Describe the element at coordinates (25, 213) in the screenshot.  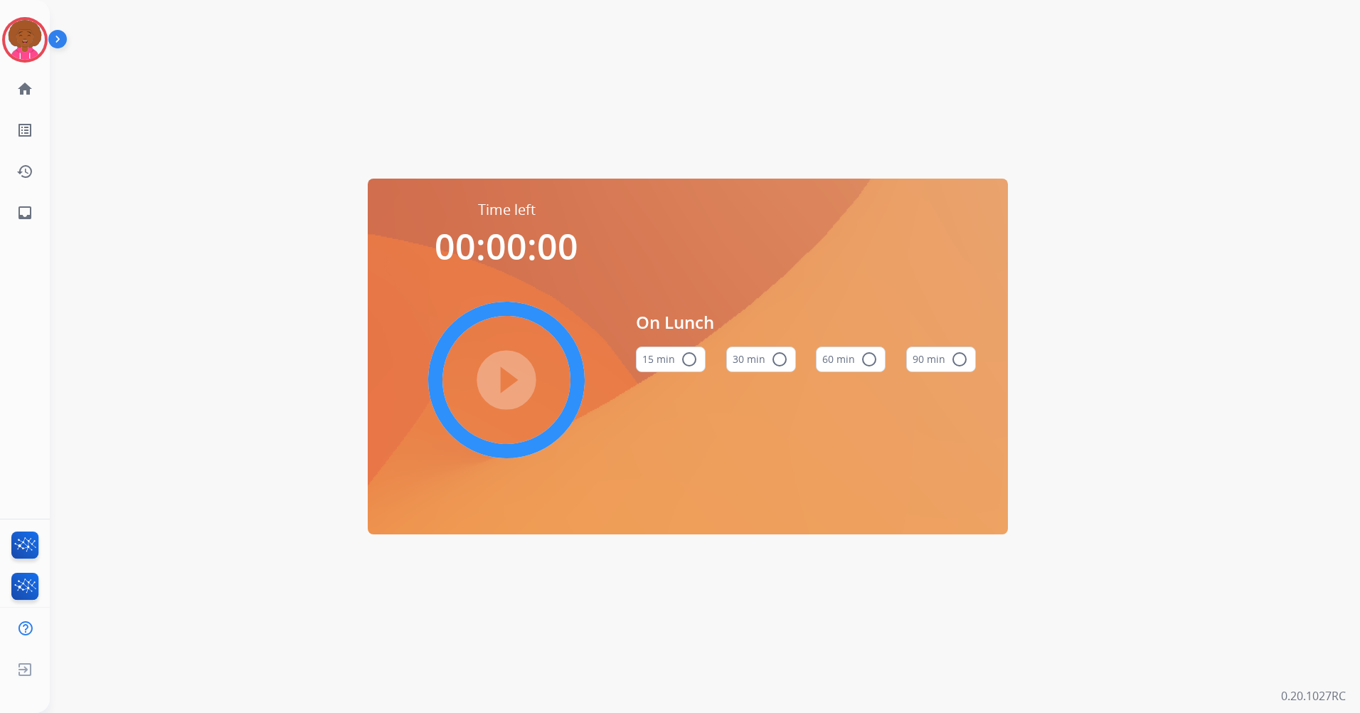
I see `mat-icon: inbox` at that location.